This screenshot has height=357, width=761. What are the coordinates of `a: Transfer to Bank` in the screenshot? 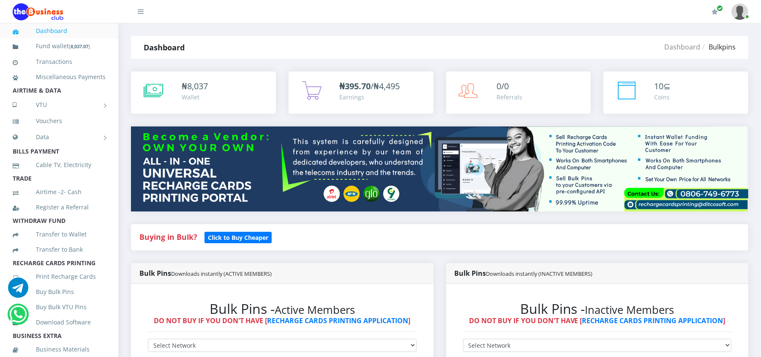 It's located at (59, 249).